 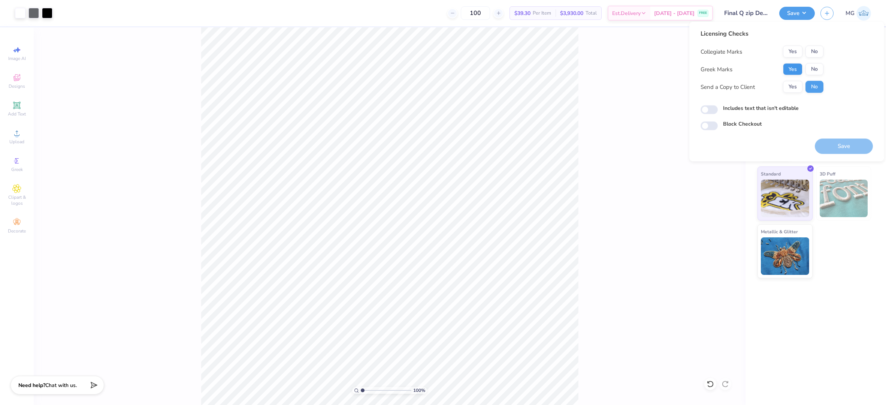 I want to click on strong: Need help?, so click(x=32, y=385).